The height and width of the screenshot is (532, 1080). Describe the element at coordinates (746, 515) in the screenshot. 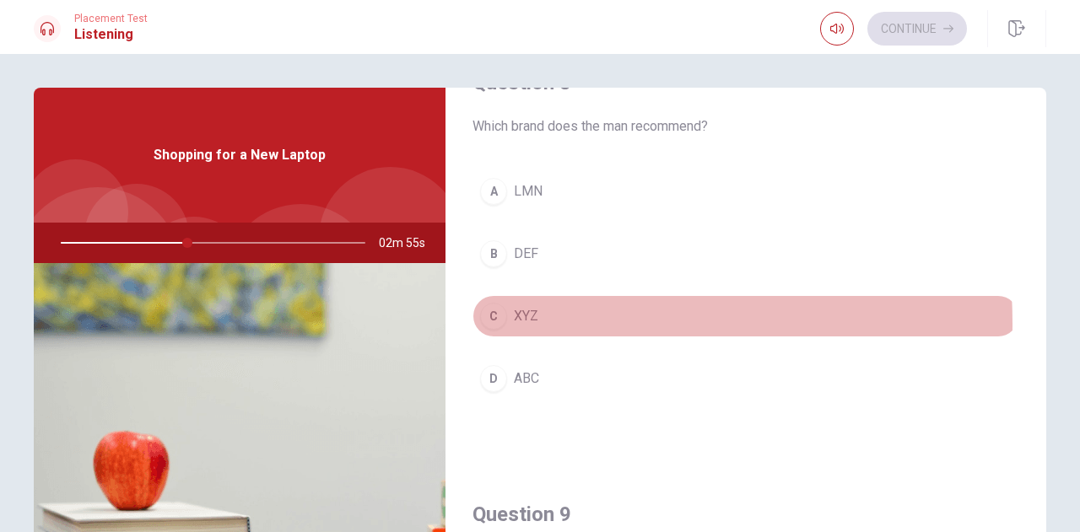

I see `h4: Question 9` at that location.